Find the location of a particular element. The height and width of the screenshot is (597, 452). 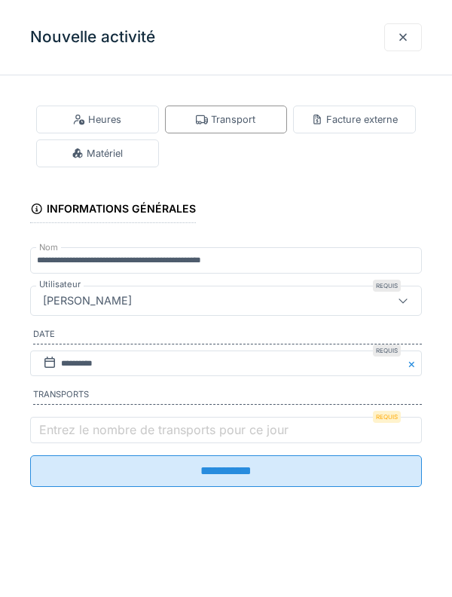

div: Facture externe is located at coordinates (354, 119).